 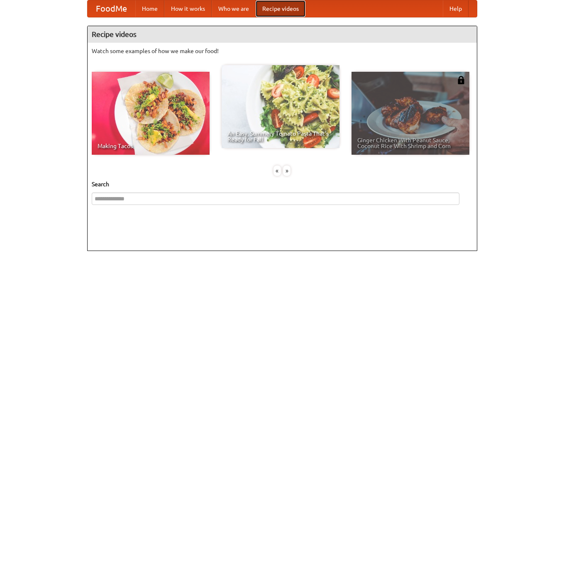 What do you see at coordinates (150, 9) in the screenshot?
I see `a: Home` at bounding box center [150, 9].